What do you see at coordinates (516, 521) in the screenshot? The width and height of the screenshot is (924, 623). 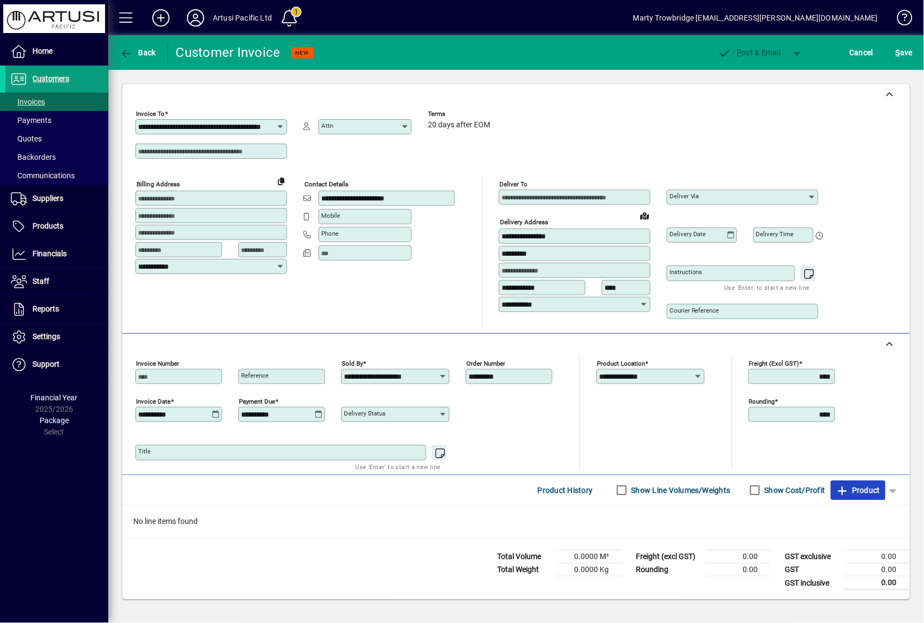 I see `div: No line items found` at bounding box center [516, 521].